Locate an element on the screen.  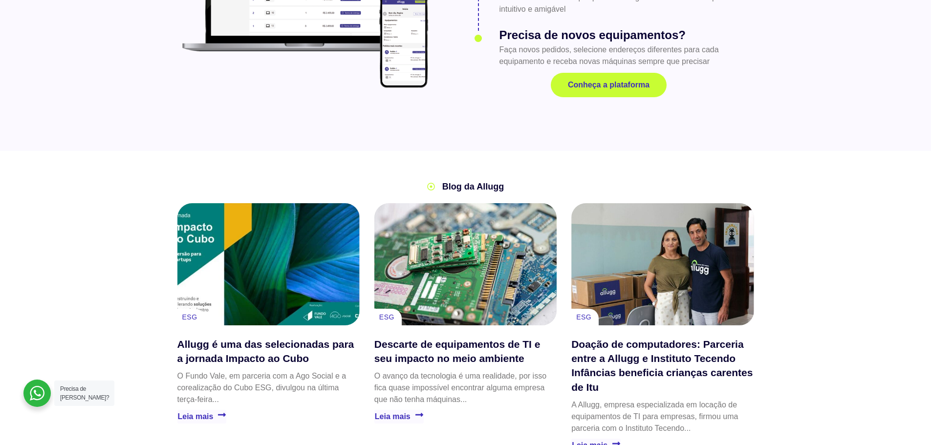
span: Conheça a plataforma is located at coordinates (609, 85).